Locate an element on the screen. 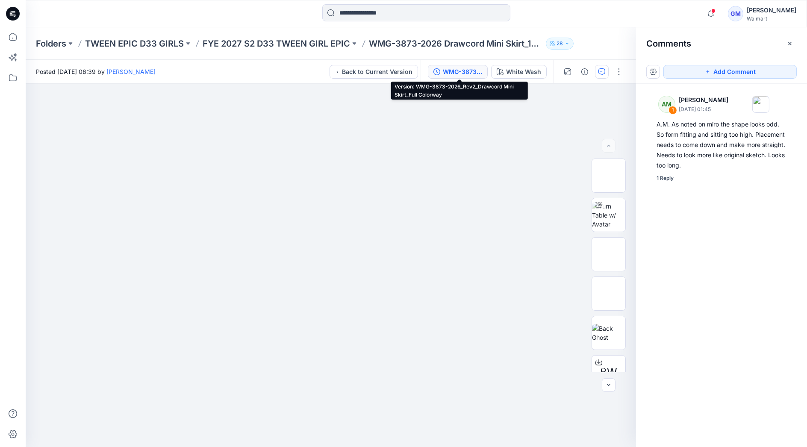 This screenshot has height=447, width=807. span: BW is located at coordinates (609, 372).